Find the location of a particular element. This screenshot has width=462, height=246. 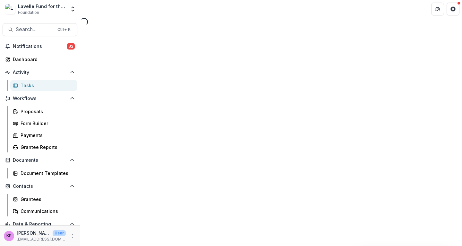

button: Open Documents is located at coordinates (40, 160).